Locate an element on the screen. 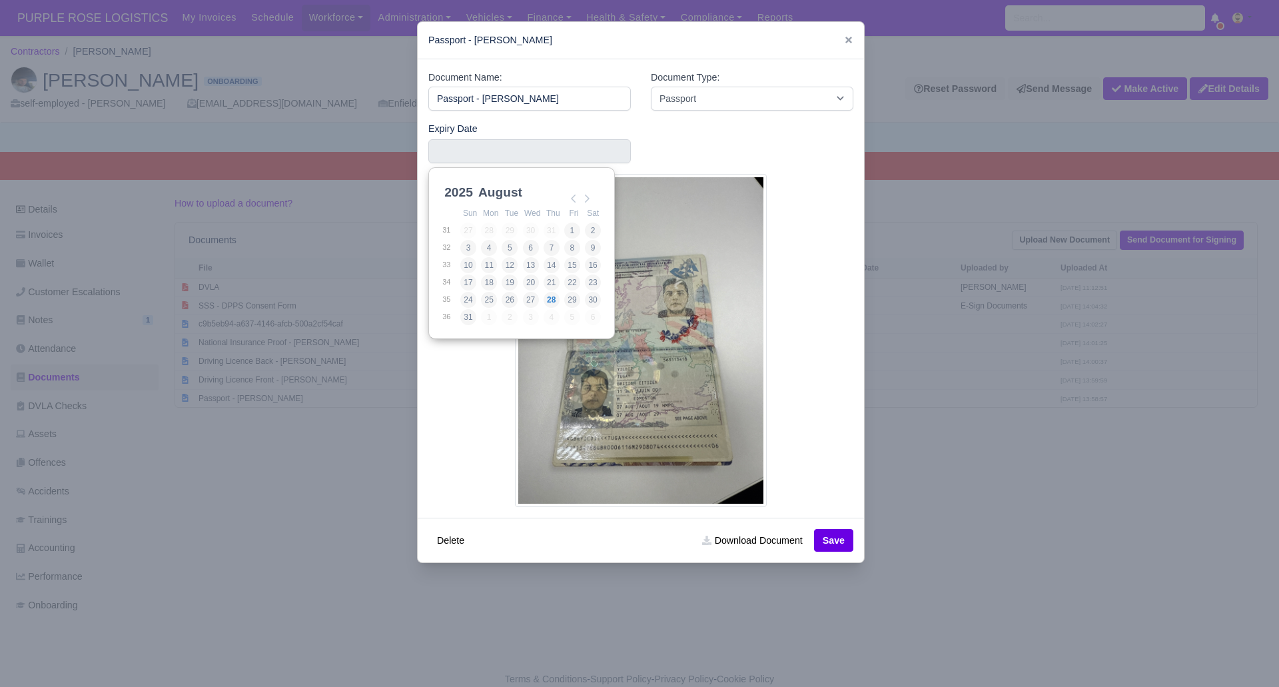  abbr: Sunday is located at coordinates (469, 213).